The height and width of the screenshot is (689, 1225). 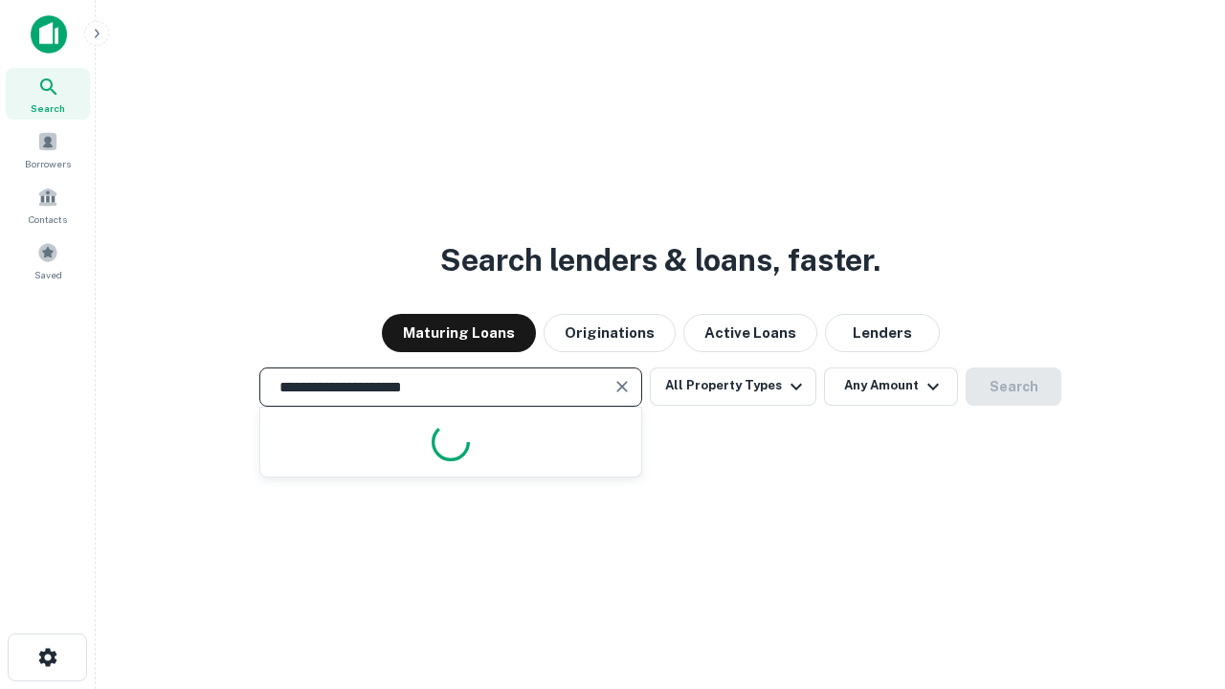 I want to click on button: Clear, so click(x=622, y=387).